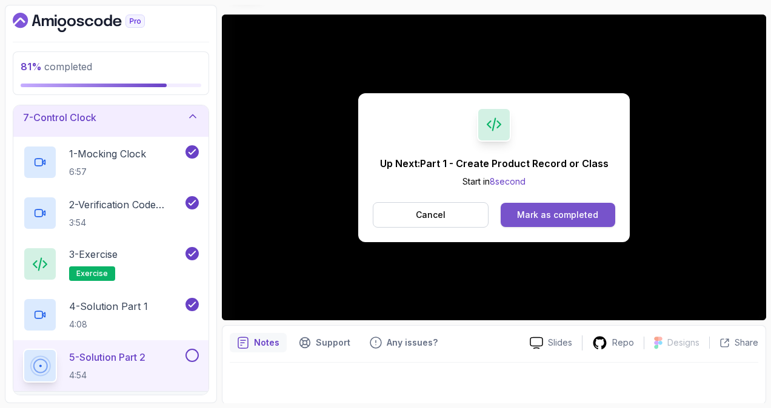 The image size is (771, 408). What do you see at coordinates (111, 213) in the screenshot?
I see `button: 2-Verification Code Example3:54` at bounding box center [111, 213].